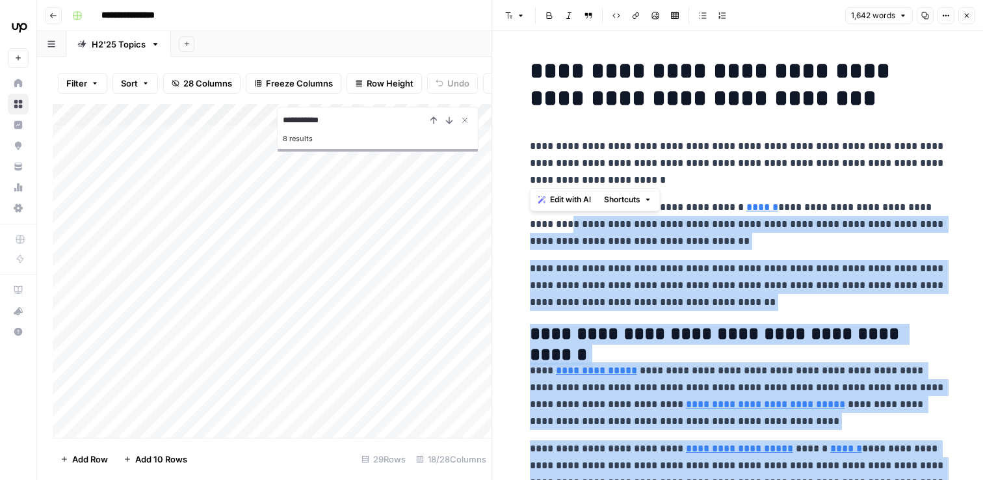 Image resolution: width=983 pixels, height=480 pixels. I want to click on span: Add Row, so click(90, 459).